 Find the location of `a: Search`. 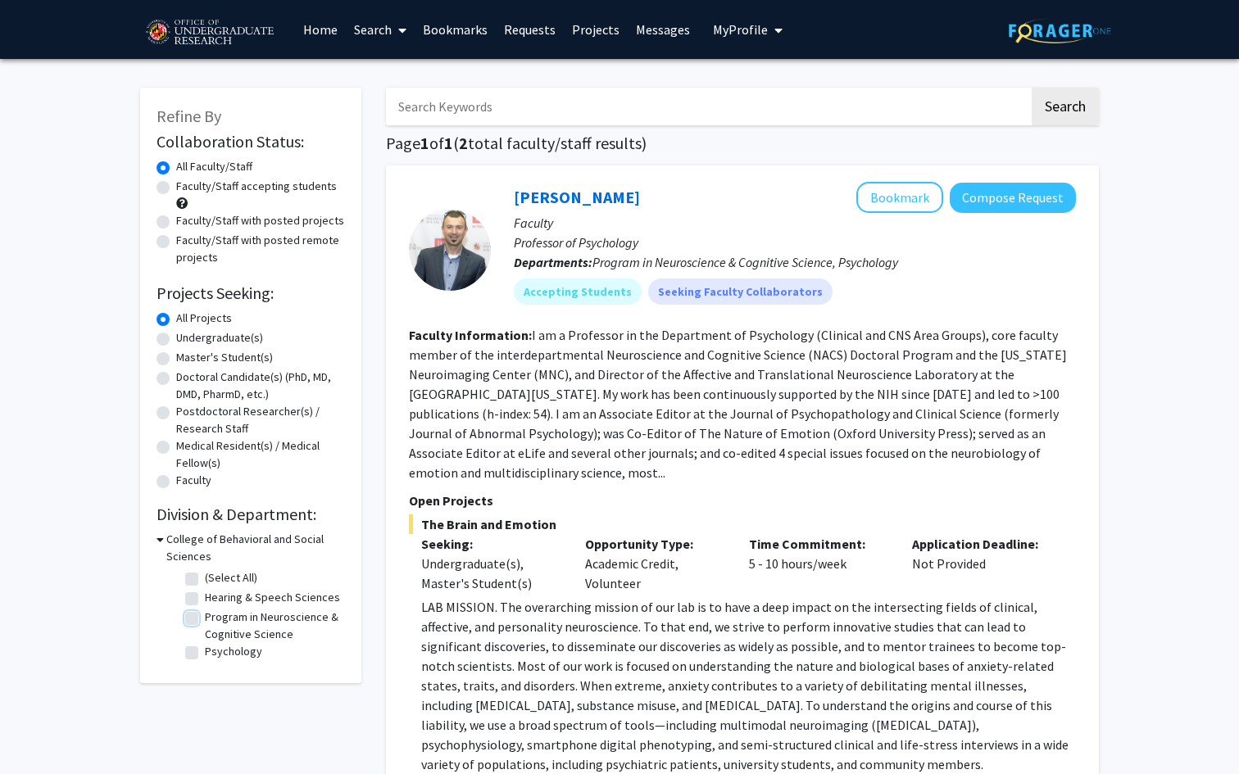

a: Search is located at coordinates (380, 29).